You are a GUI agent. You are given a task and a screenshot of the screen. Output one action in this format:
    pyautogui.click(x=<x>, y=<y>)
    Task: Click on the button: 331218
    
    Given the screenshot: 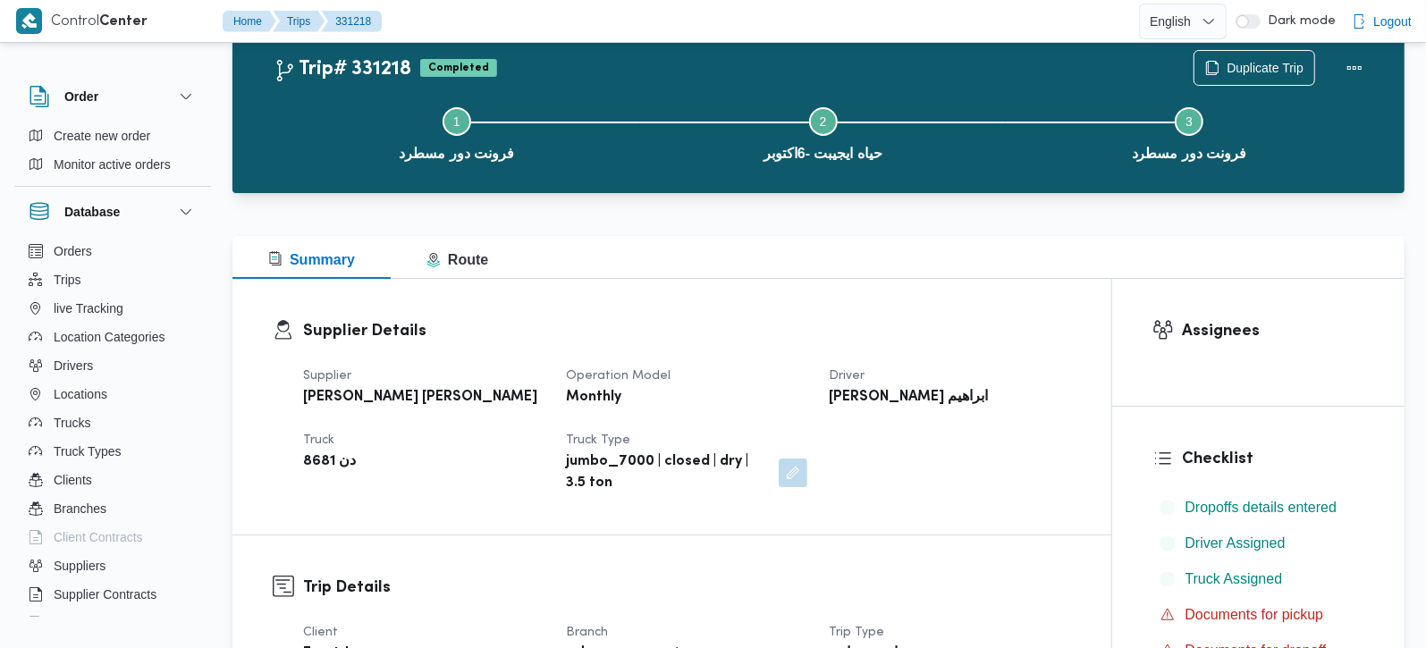 What is the action you would take?
    pyautogui.click(x=351, y=21)
    